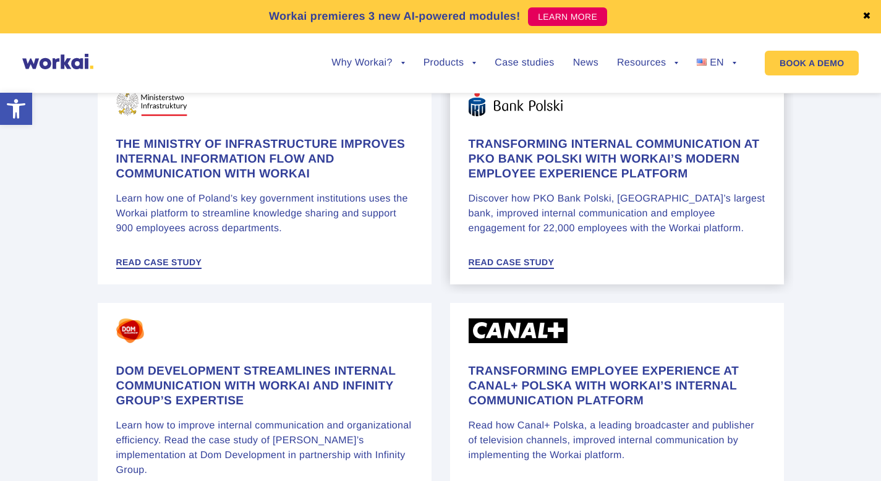 Image resolution: width=881 pixels, height=481 pixels. I want to click on h4: Transforming employee experience at Canal+ Polska with Workai’s internal communication platform, so click(617, 387).